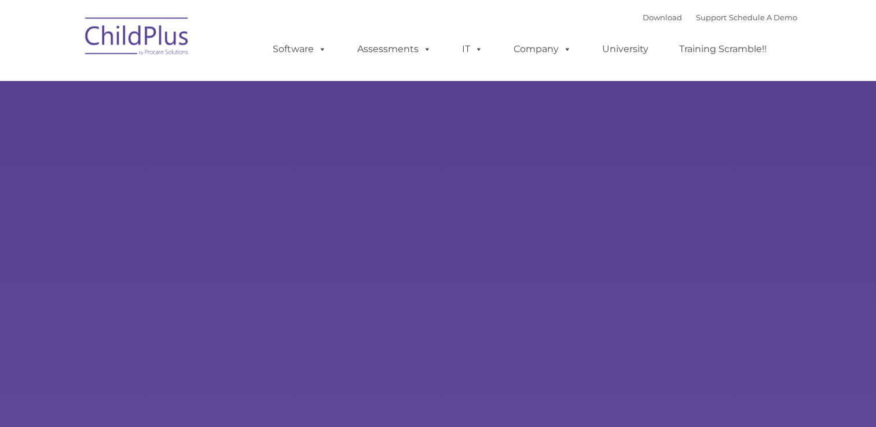 This screenshot has width=876, height=427. What do you see at coordinates (299, 49) in the screenshot?
I see `a: Software` at bounding box center [299, 49].